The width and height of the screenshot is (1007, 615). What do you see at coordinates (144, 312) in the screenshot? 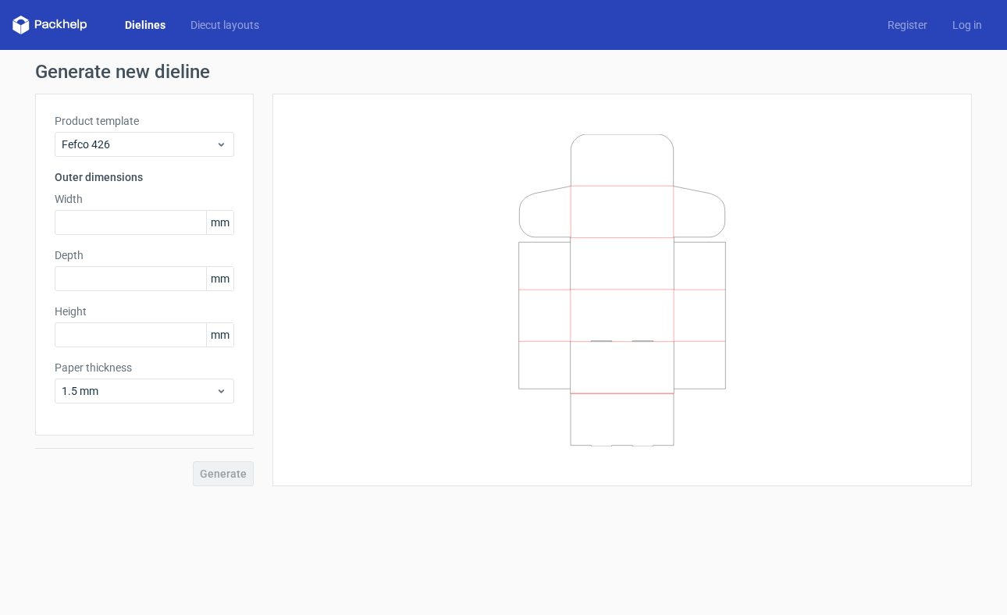
I see `label: Height` at bounding box center [144, 312].